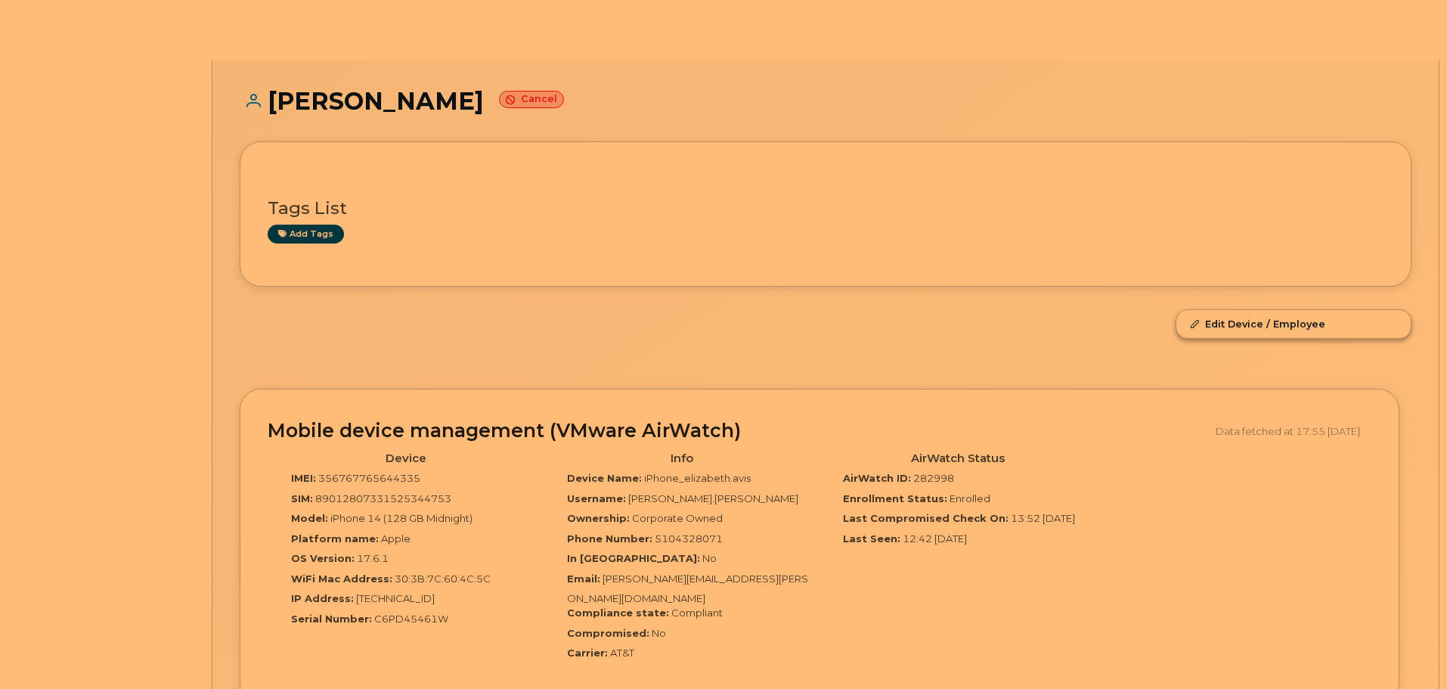 The height and width of the screenshot is (689, 1447). I want to click on h4: Device, so click(405, 458).